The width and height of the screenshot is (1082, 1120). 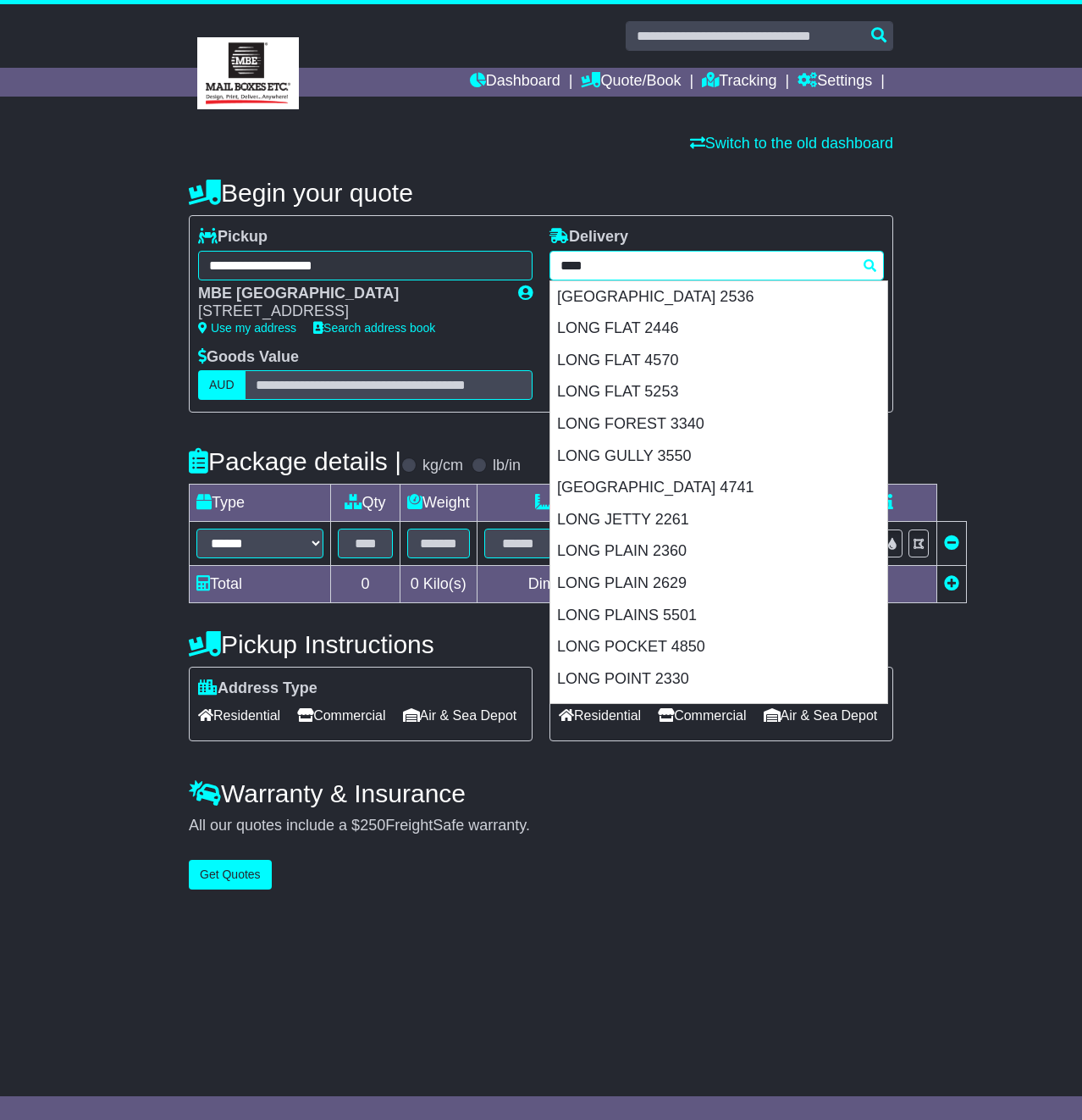 What do you see at coordinates (792, 143) in the screenshot?
I see `a: Switch to the old dashboard` at bounding box center [792, 143].